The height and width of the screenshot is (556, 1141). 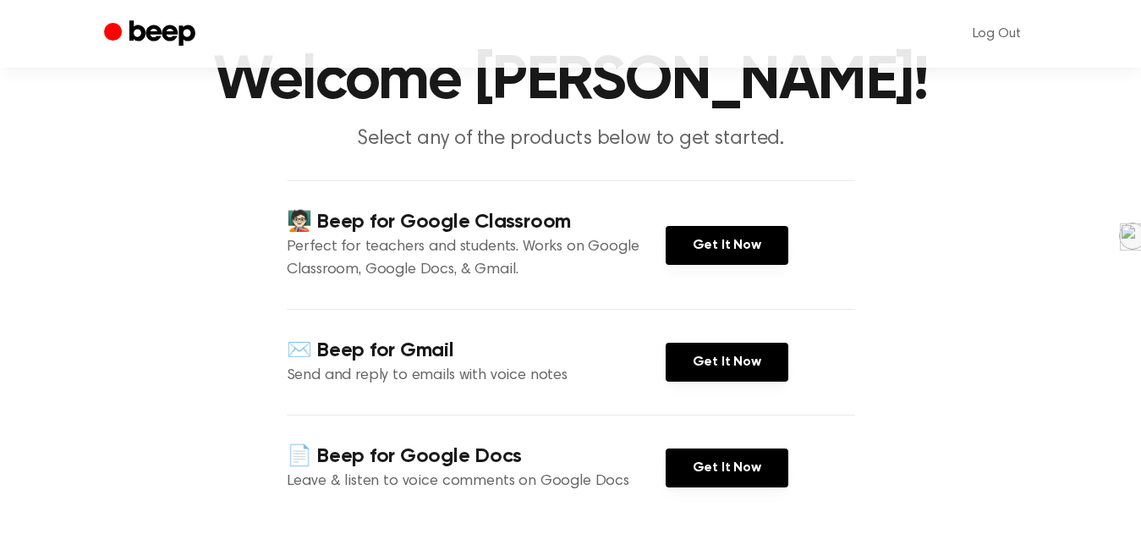 I want to click on a: Beep, so click(x=151, y=34).